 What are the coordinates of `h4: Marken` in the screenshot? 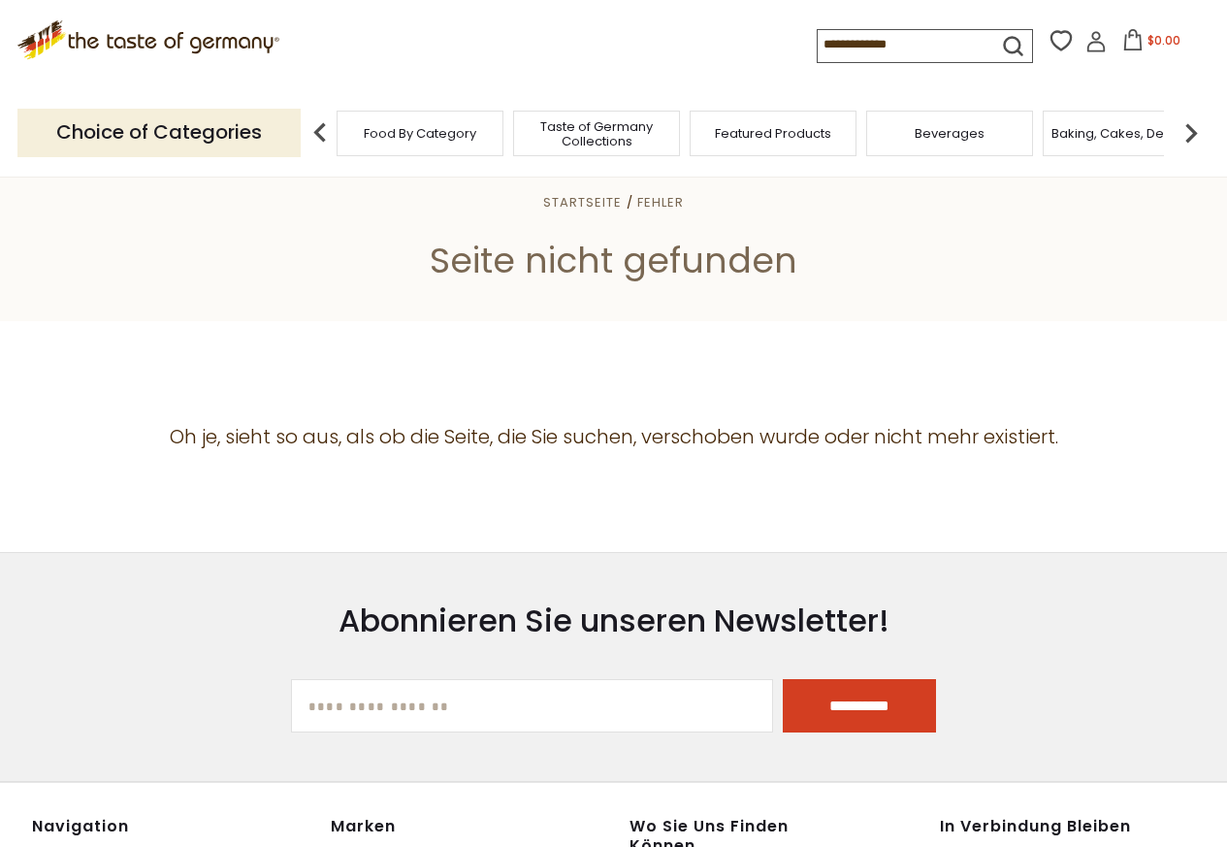 It's located at (470, 826).